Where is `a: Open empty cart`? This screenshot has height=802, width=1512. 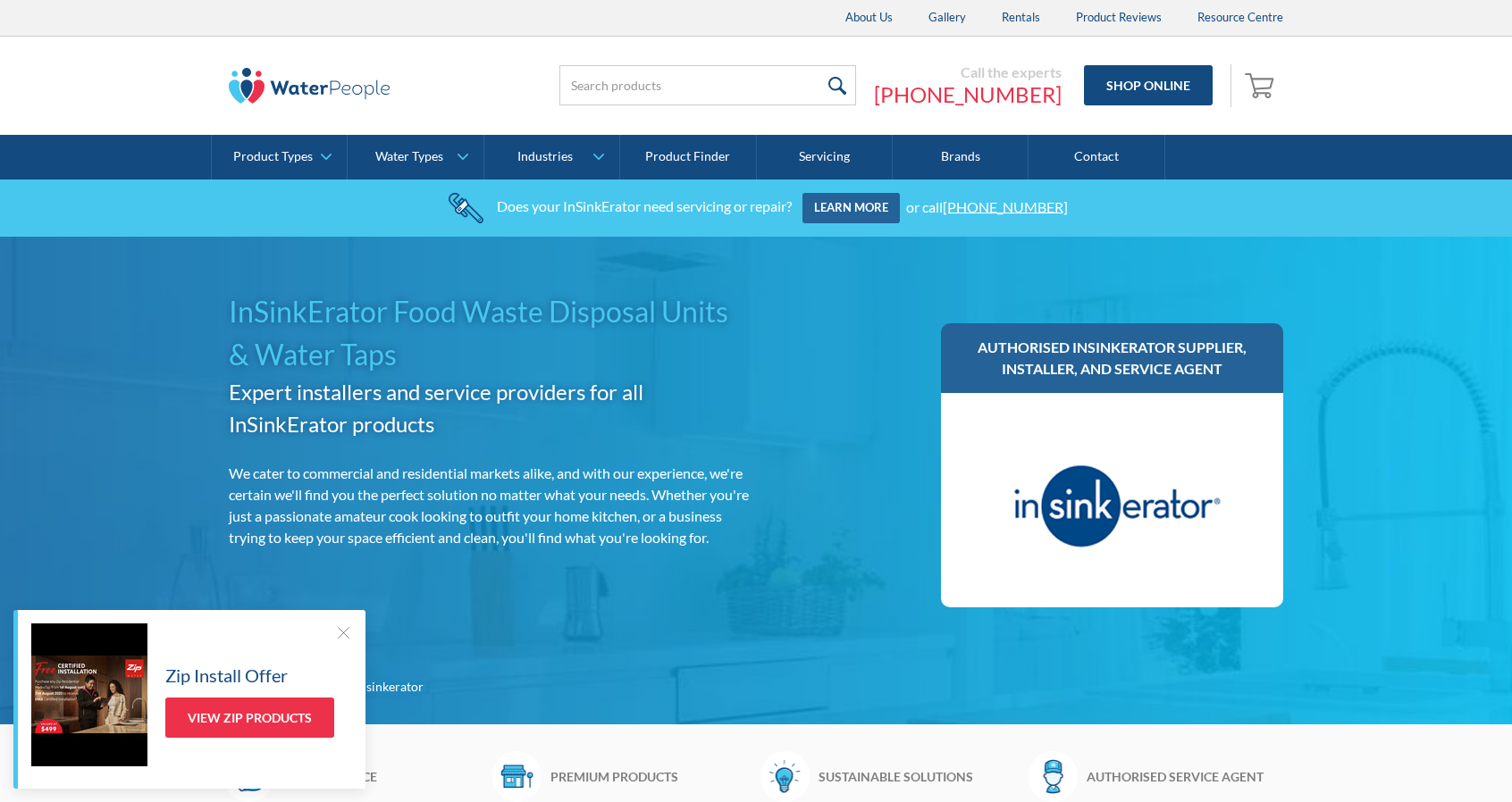
a: Open empty cart is located at coordinates (1261, 86).